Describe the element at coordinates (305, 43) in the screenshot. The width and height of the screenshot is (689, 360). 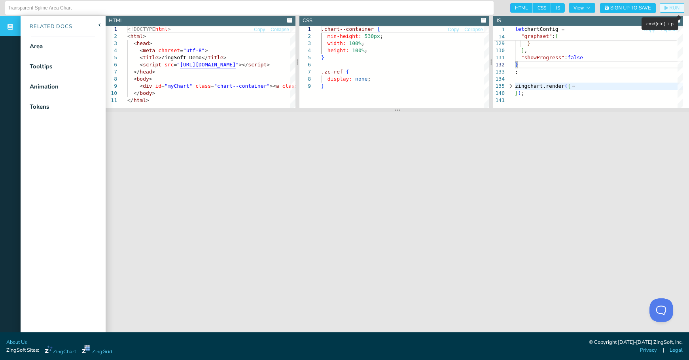
I see `div: 3` at that location.